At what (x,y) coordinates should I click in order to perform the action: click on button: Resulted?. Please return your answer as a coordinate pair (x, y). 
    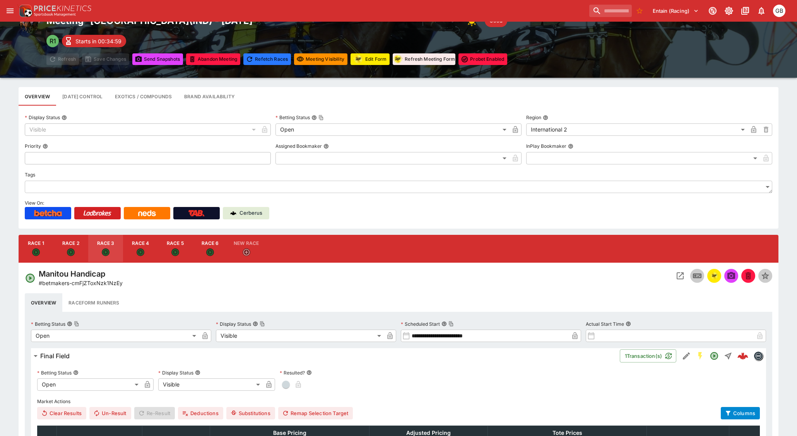
    Looking at the image, I should click on (309, 372).